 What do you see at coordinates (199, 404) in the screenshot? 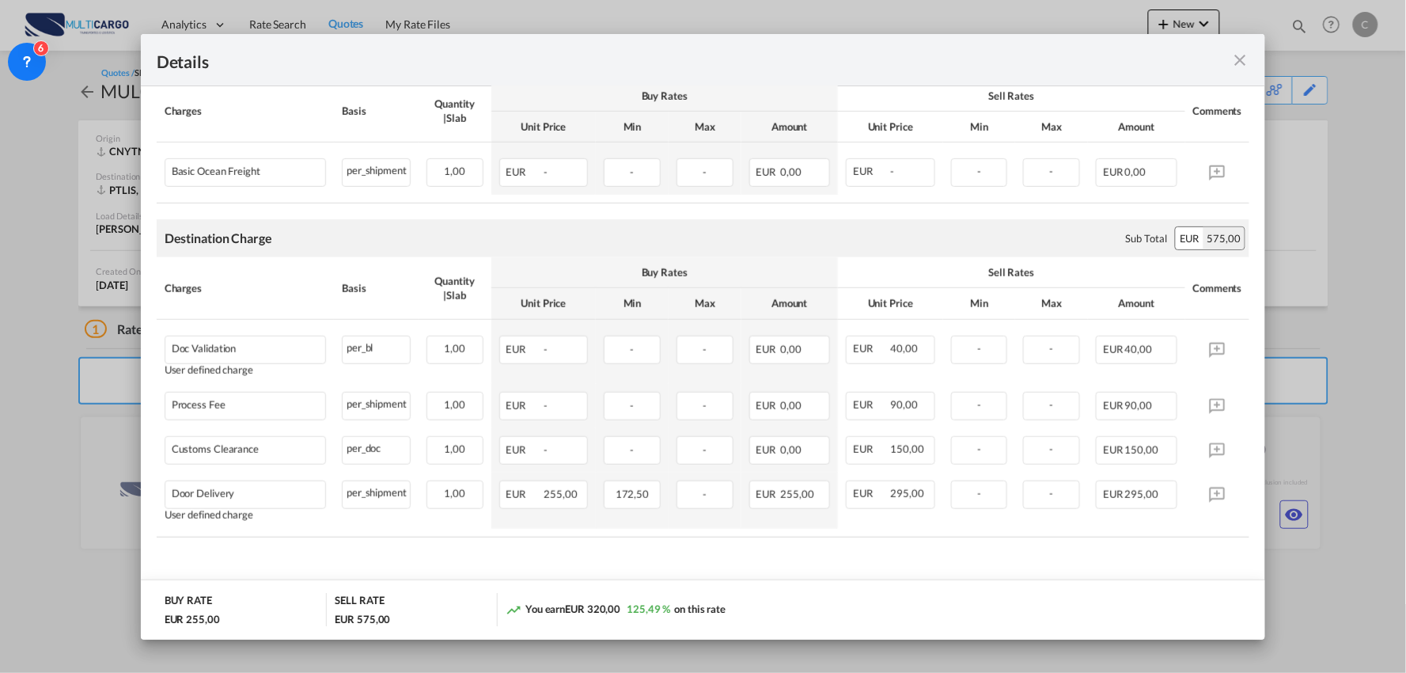
I see `div: Process Fee` at bounding box center [199, 404].